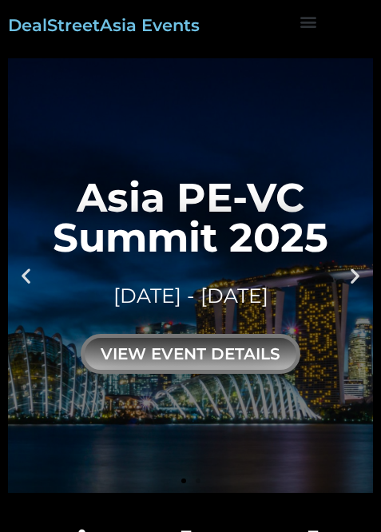 The height and width of the screenshot is (532, 381). Describe the element at coordinates (26, 276) in the screenshot. I see `div: Previous slide` at that location.